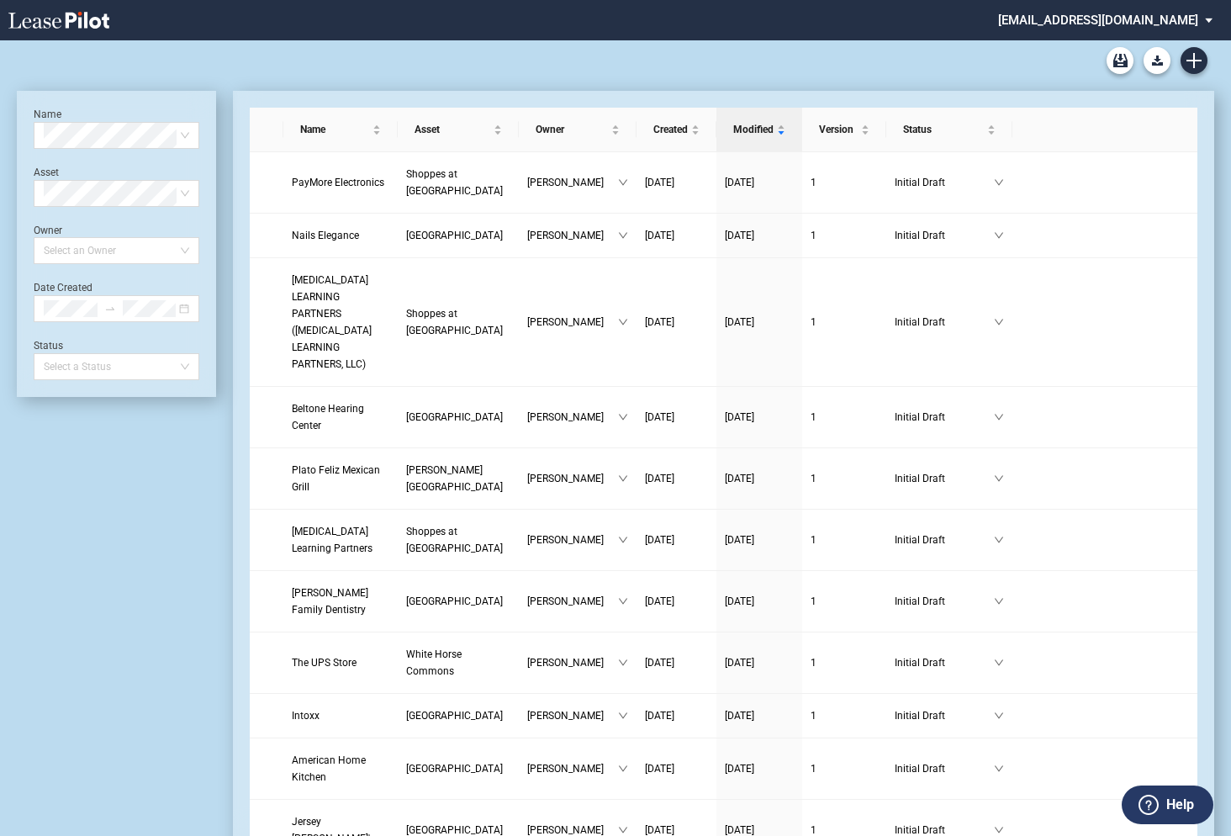 The image size is (1231, 836). I want to click on th: Status, so click(949, 129).